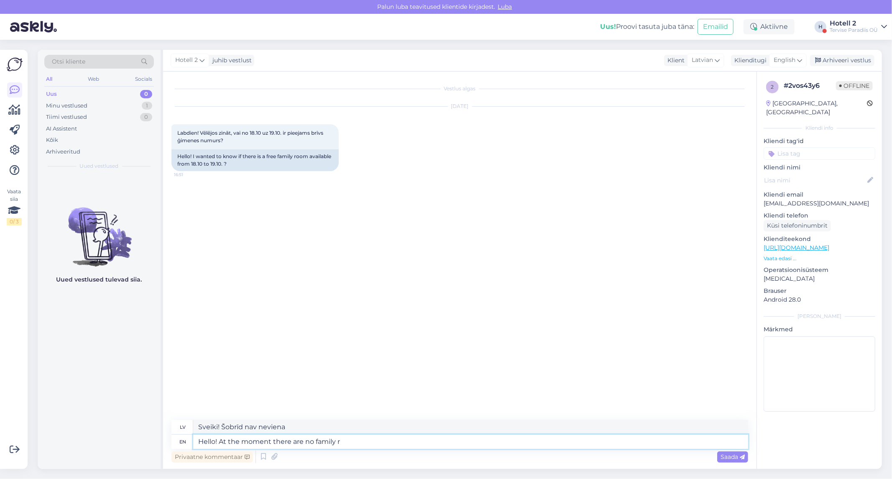 Image resolution: width=892 pixels, height=479 pixels. Describe the element at coordinates (49, 79) in the screenshot. I see `div: All` at that location.